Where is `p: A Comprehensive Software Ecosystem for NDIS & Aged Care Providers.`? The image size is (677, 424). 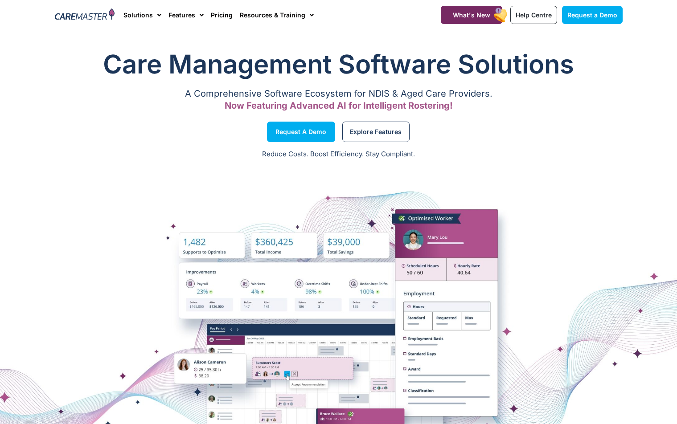 p: A Comprehensive Software Ecosystem for NDIS & Aged Care Providers. is located at coordinates (339, 94).